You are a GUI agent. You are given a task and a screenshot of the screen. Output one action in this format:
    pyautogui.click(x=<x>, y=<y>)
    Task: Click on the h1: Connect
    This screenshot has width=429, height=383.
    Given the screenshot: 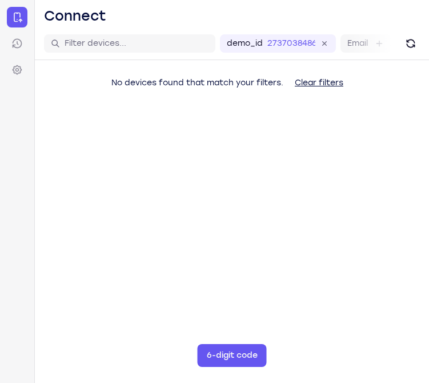 What is the action you would take?
    pyautogui.click(x=75, y=16)
    